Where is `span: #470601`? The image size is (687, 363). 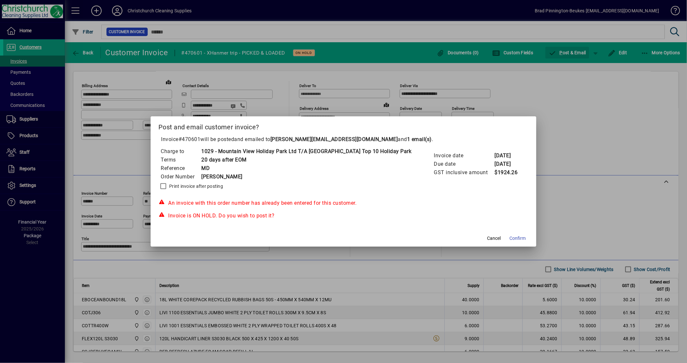 span: #470601 is located at coordinates (190, 139).